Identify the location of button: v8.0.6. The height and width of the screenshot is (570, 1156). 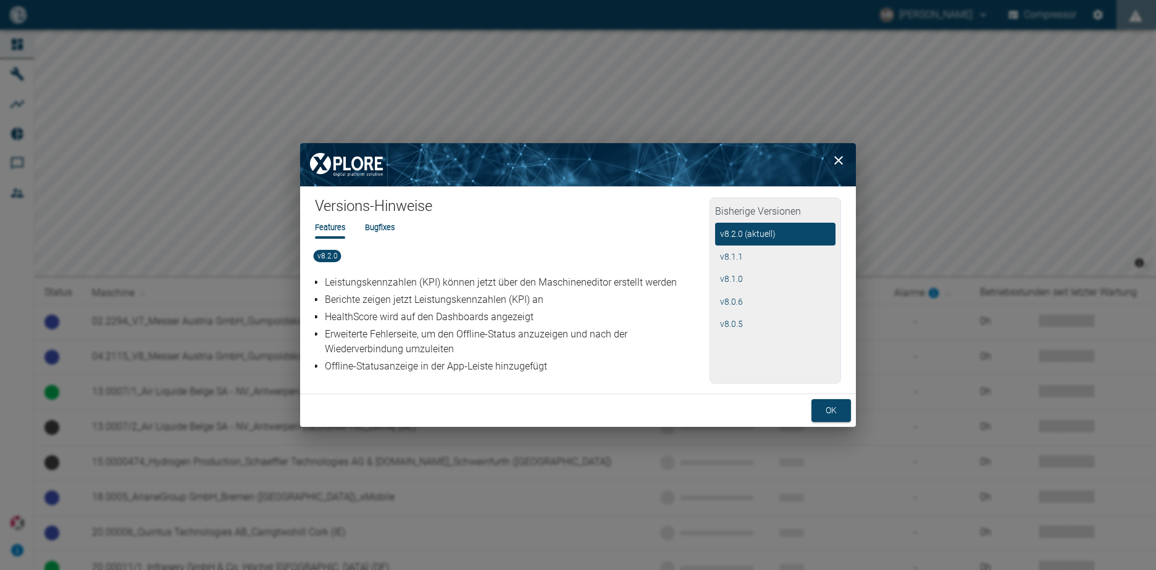
(775, 302).